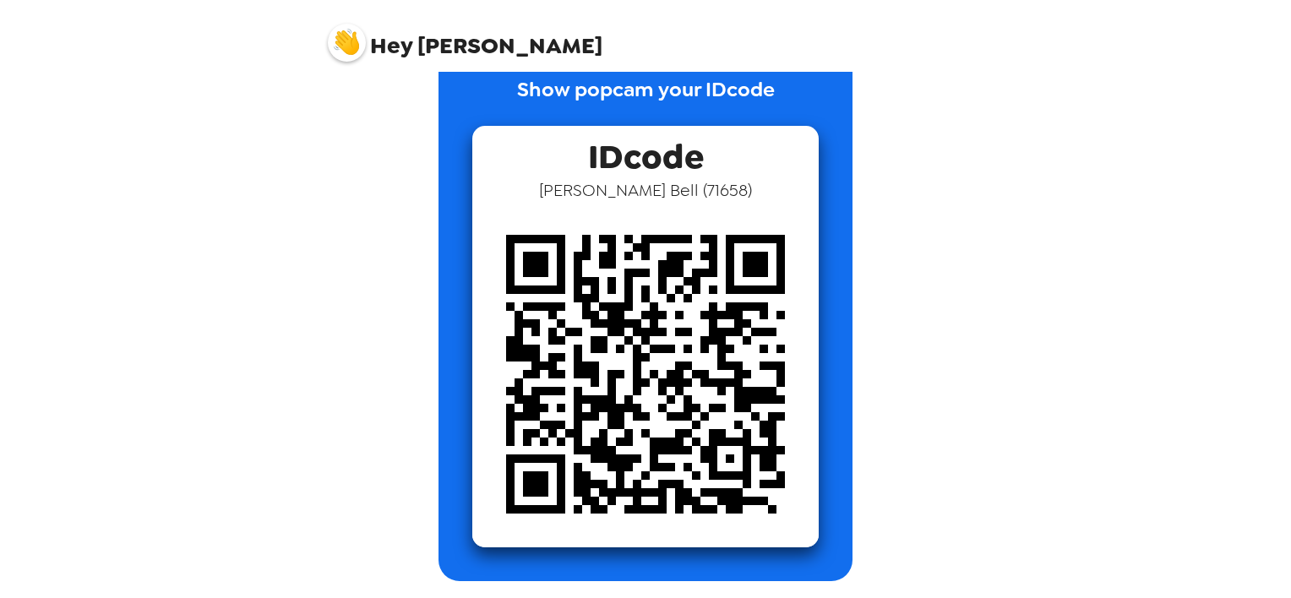  What do you see at coordinates (645, 374) in the screenshot?
I see `img: qr code` at bounding box center [645, 374].